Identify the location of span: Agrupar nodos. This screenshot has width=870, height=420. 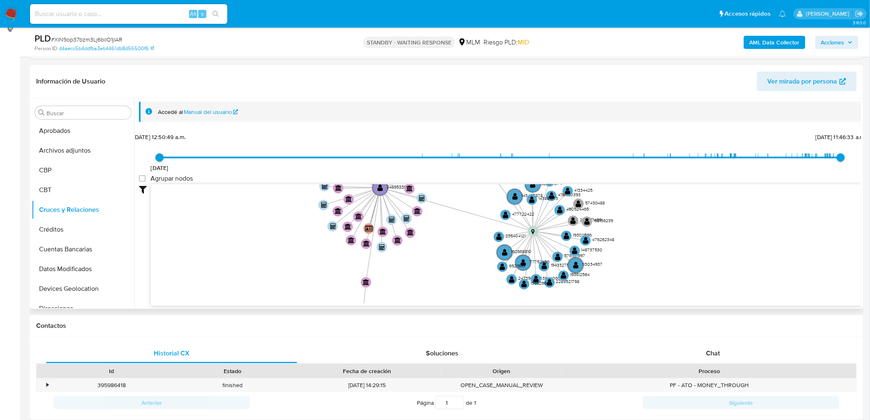
(171, 178).